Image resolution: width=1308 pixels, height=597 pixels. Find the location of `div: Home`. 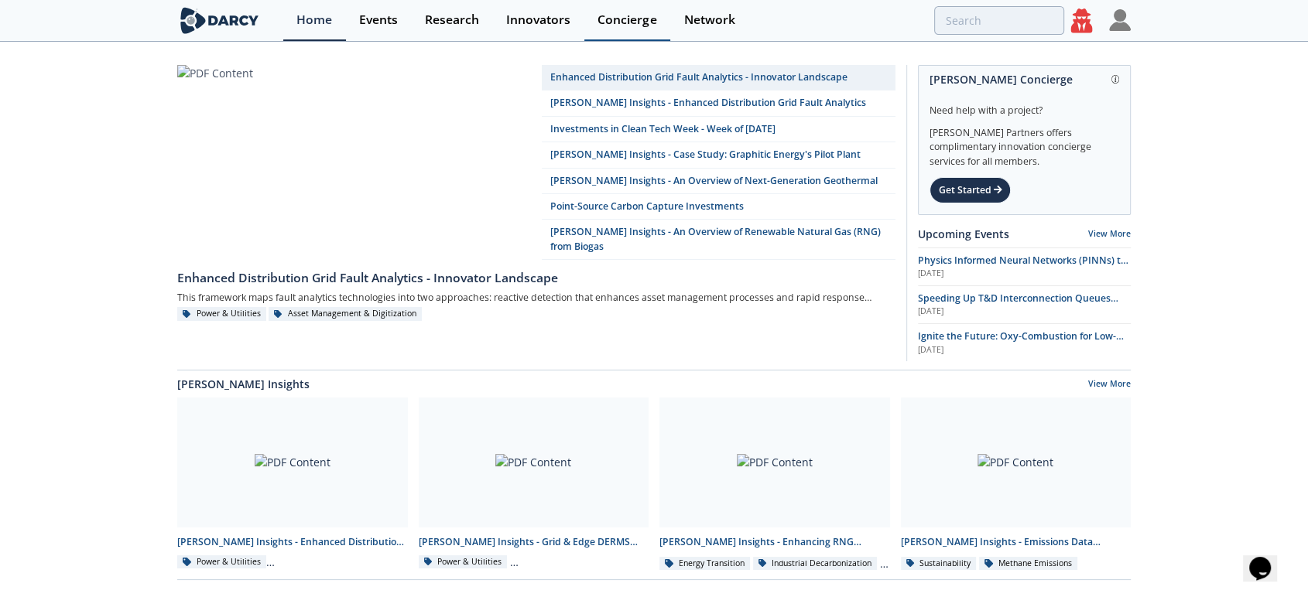

div: Home is located at coordinates (314, 20).